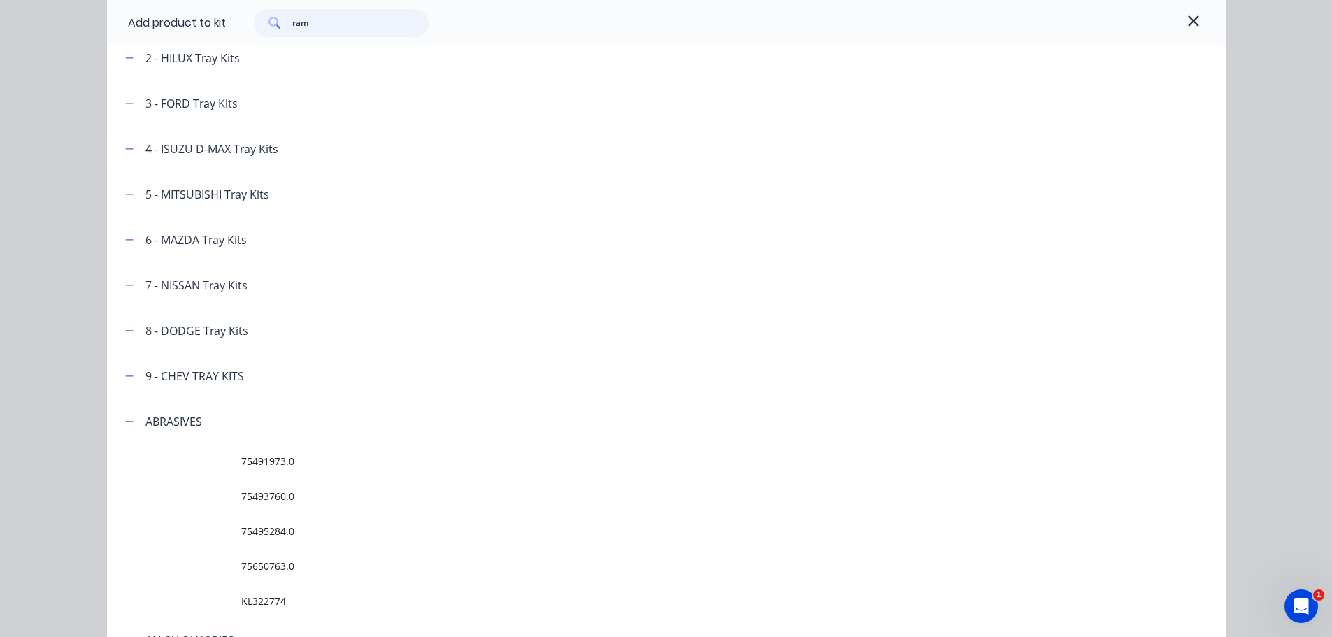  I want to click on div: 9 - CHEV TRAY KITS, so click(194, 376).